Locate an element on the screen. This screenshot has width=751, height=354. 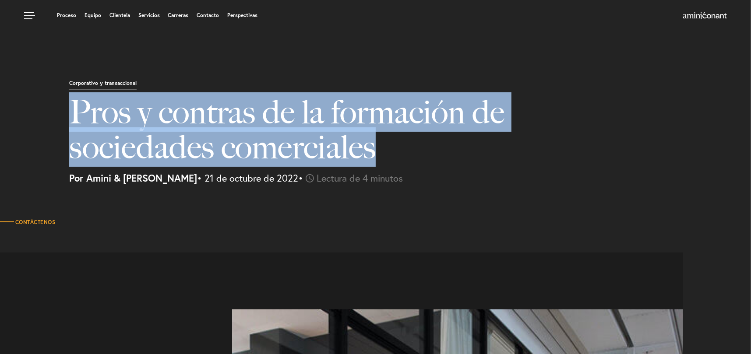
font: Lectura de 4 minutos is located at coordinates (360, 178).